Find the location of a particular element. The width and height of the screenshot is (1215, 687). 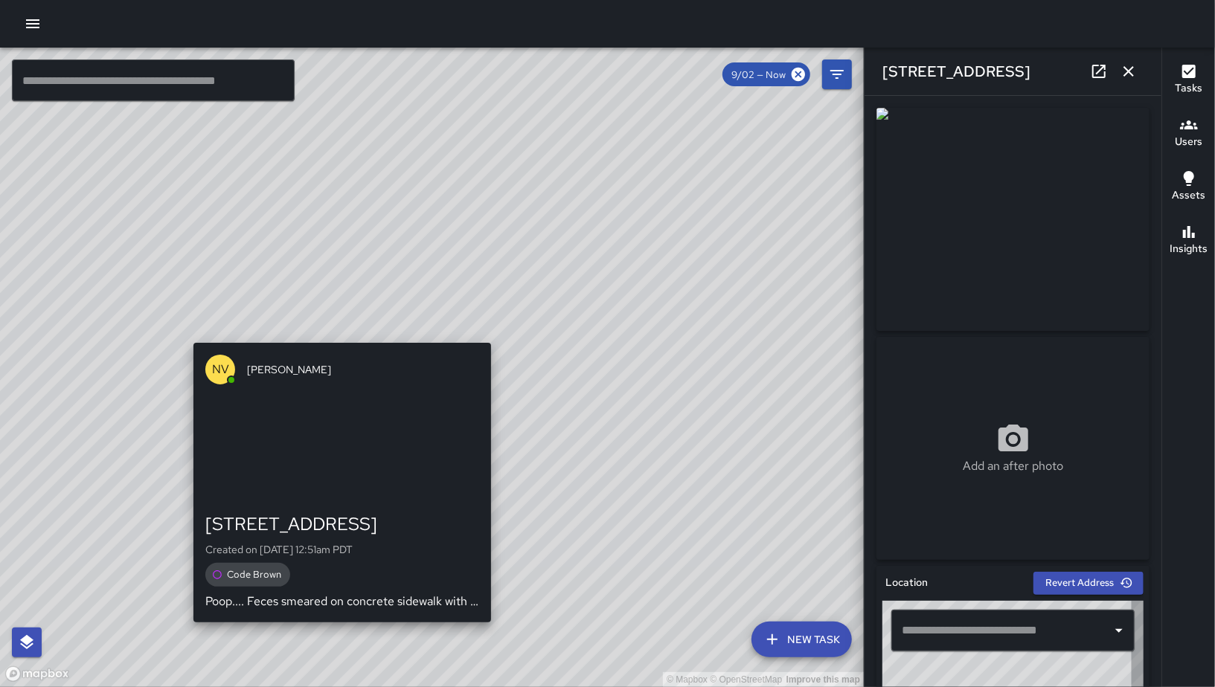

button: Assets is located at coordinates (1188, 187).